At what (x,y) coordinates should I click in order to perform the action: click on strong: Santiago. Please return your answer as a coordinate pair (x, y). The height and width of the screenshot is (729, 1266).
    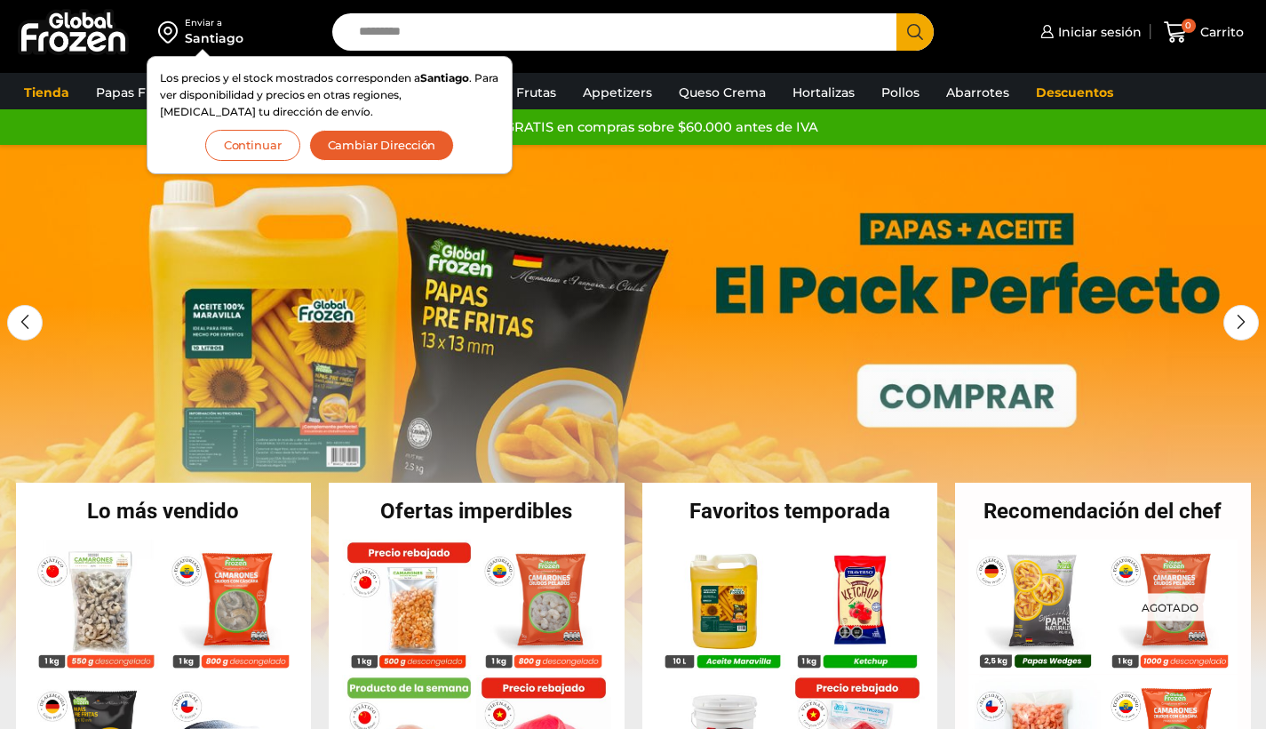
    Looking at the image, I should click on (444, 77).